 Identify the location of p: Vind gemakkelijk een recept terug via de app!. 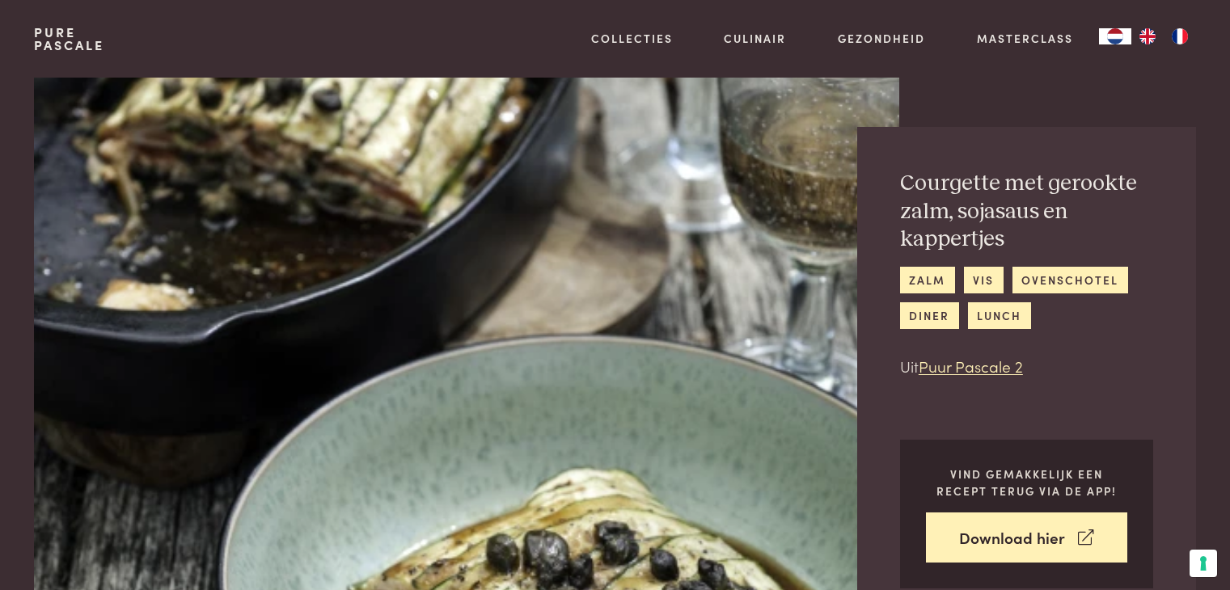
(1026, 482).